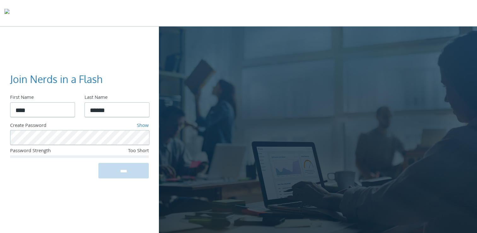 This screenshot has width=477, height=233. Describe the element at coordinates (77, 79) in the screenshot. I see `h3: Join Nerds in a Flash` at that location.